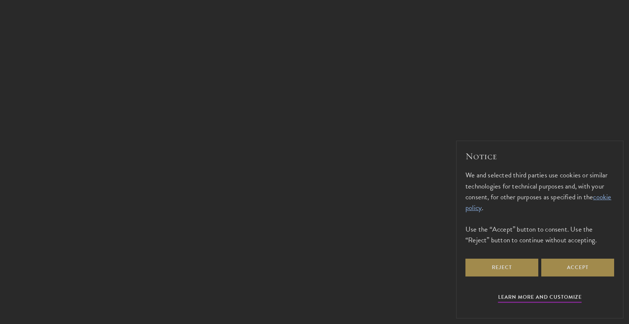  What do you see at coordinates (539, 207) in the screenshot?
I see `div: We and selected third parties use cookies or similar technologies for technical purposes and, wit...` at bounding box center [539, 207].